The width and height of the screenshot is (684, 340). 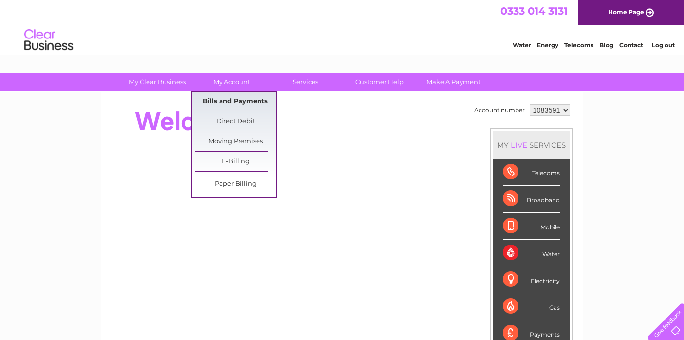 What do you see at coordinates (235, 102) in the screenshot?
I see `a: Bills and Payments` at bounding box center [235, 102].